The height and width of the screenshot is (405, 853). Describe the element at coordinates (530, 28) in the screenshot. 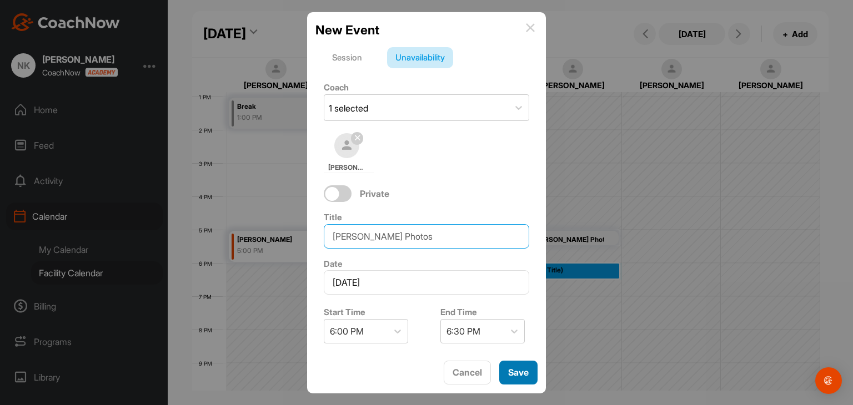

I see `img: info` at that location.